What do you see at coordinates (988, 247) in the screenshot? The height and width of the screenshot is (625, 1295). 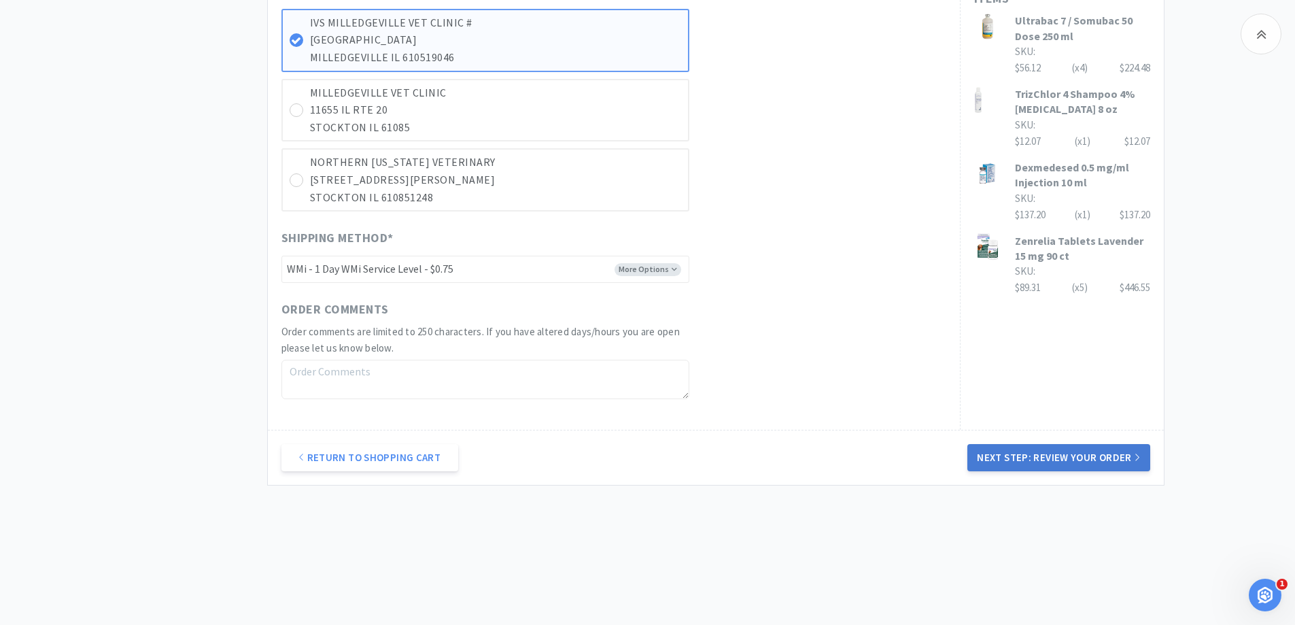 I see `img: 6946bdc3c3384ffa95326d6de752d5fd_750083.jpeg` at bounding box center [988, 247].